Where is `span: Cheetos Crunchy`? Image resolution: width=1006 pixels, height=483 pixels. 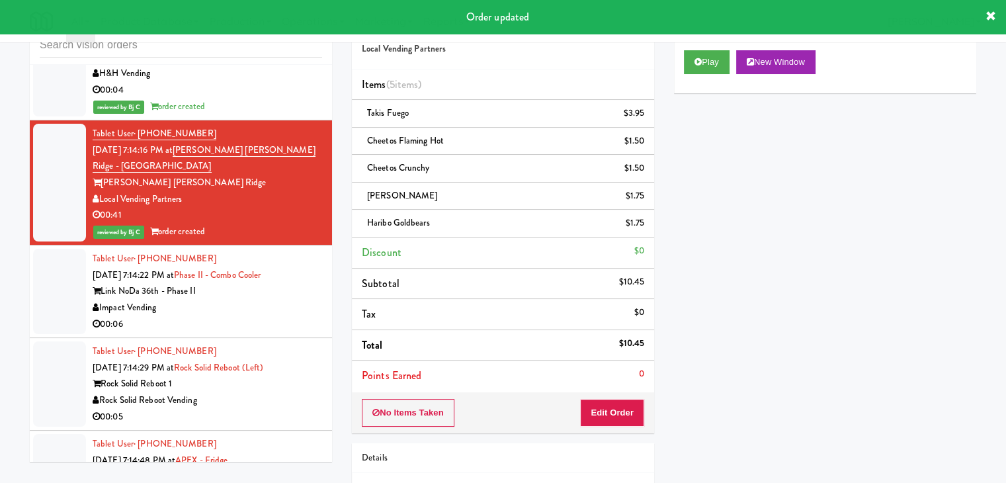 span: Cheetos Crunchy is located at coordinates (398, 167).